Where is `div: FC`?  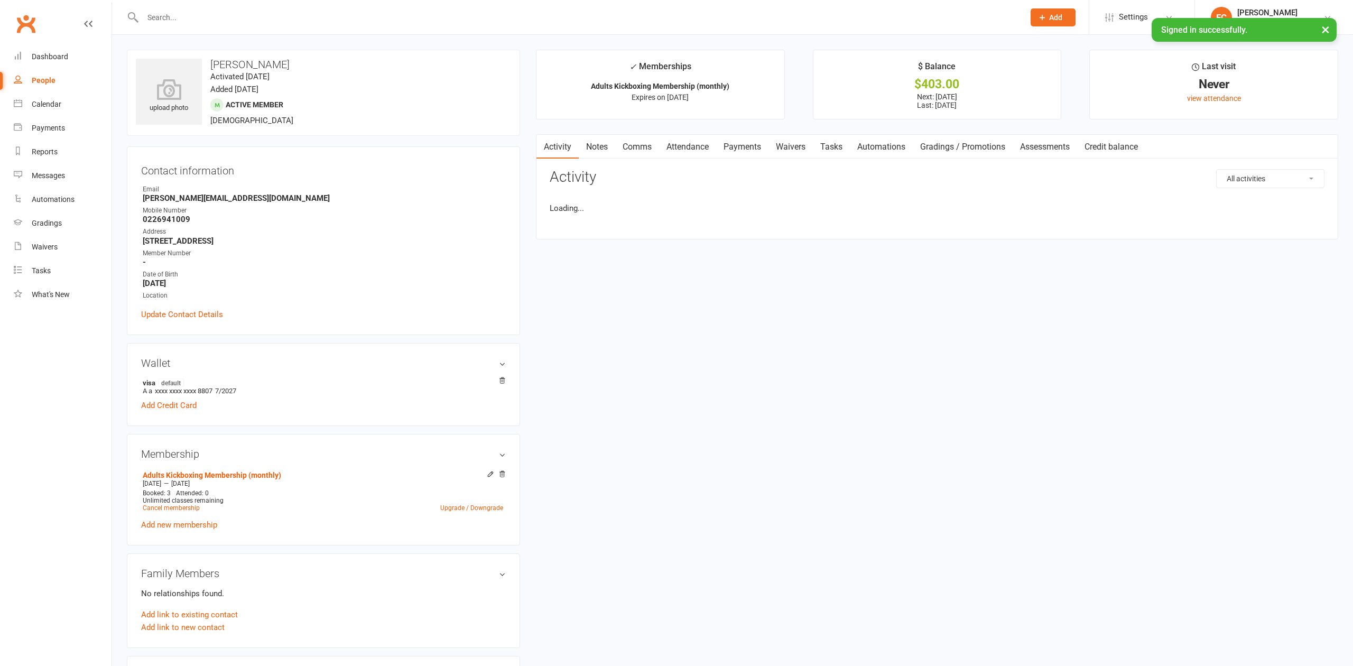 div: FC is located at coordinates (1222, 17).